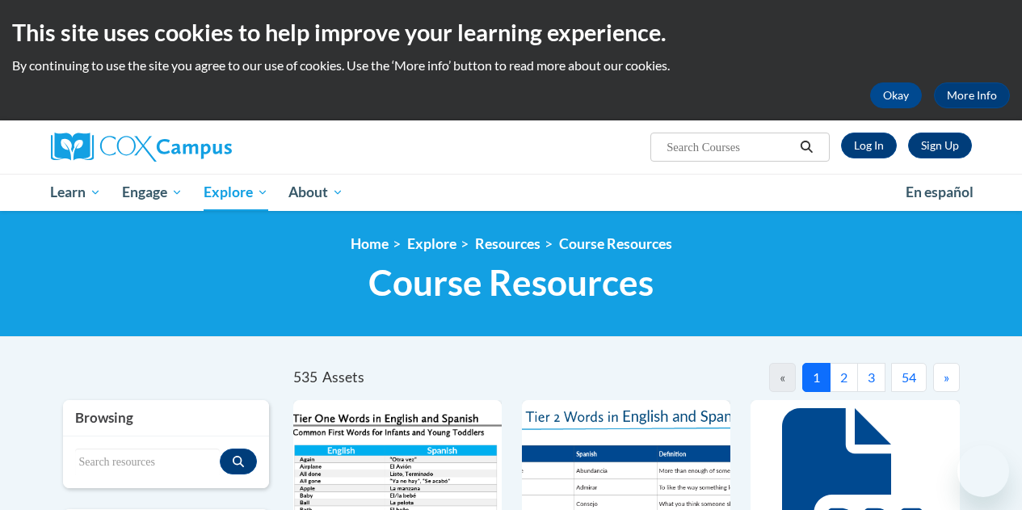 The width and height of the screenshot is (1022, 510). I want to click on button: 3, so click(871, 377).